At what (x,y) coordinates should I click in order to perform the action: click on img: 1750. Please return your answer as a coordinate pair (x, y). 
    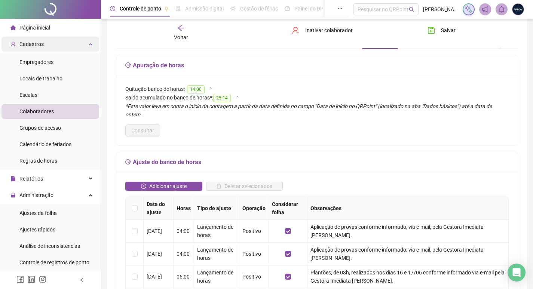
    Looking at the image, I should click on (518, 9).